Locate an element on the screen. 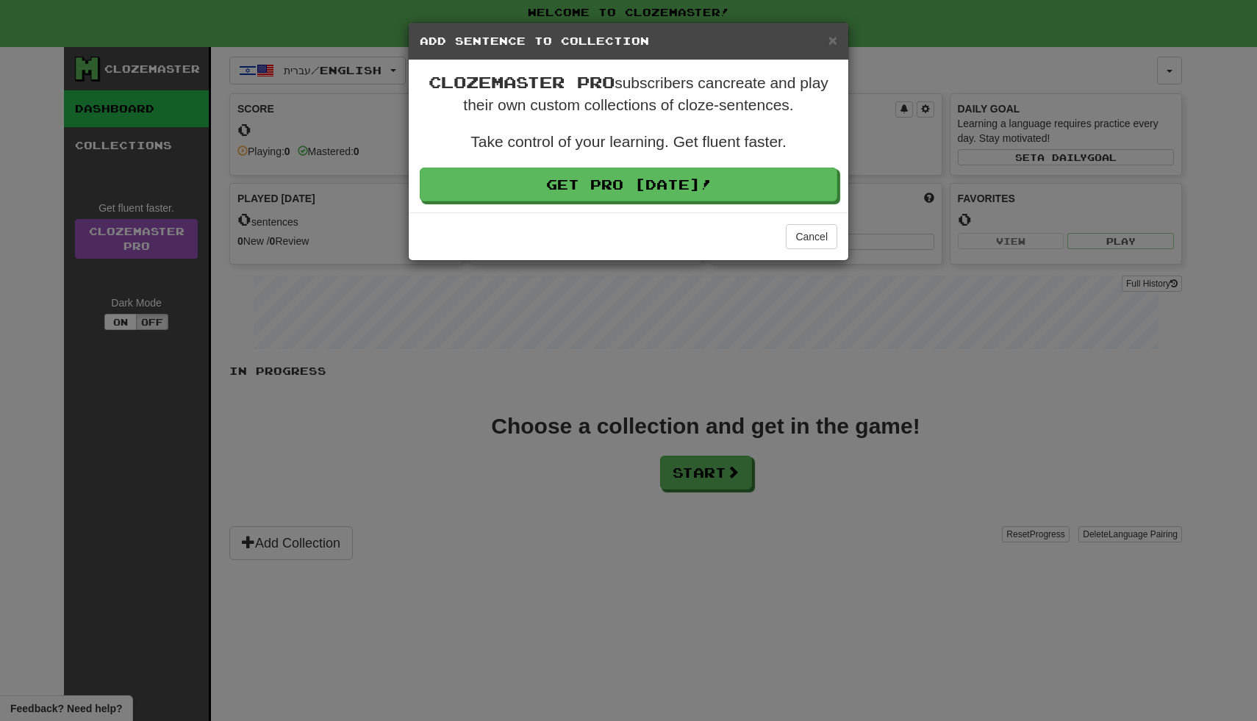 The height and width of the screenshot is (721, 1257). p: Take control of your learning. Get fluent faster. is located at coordinates (628, 142).